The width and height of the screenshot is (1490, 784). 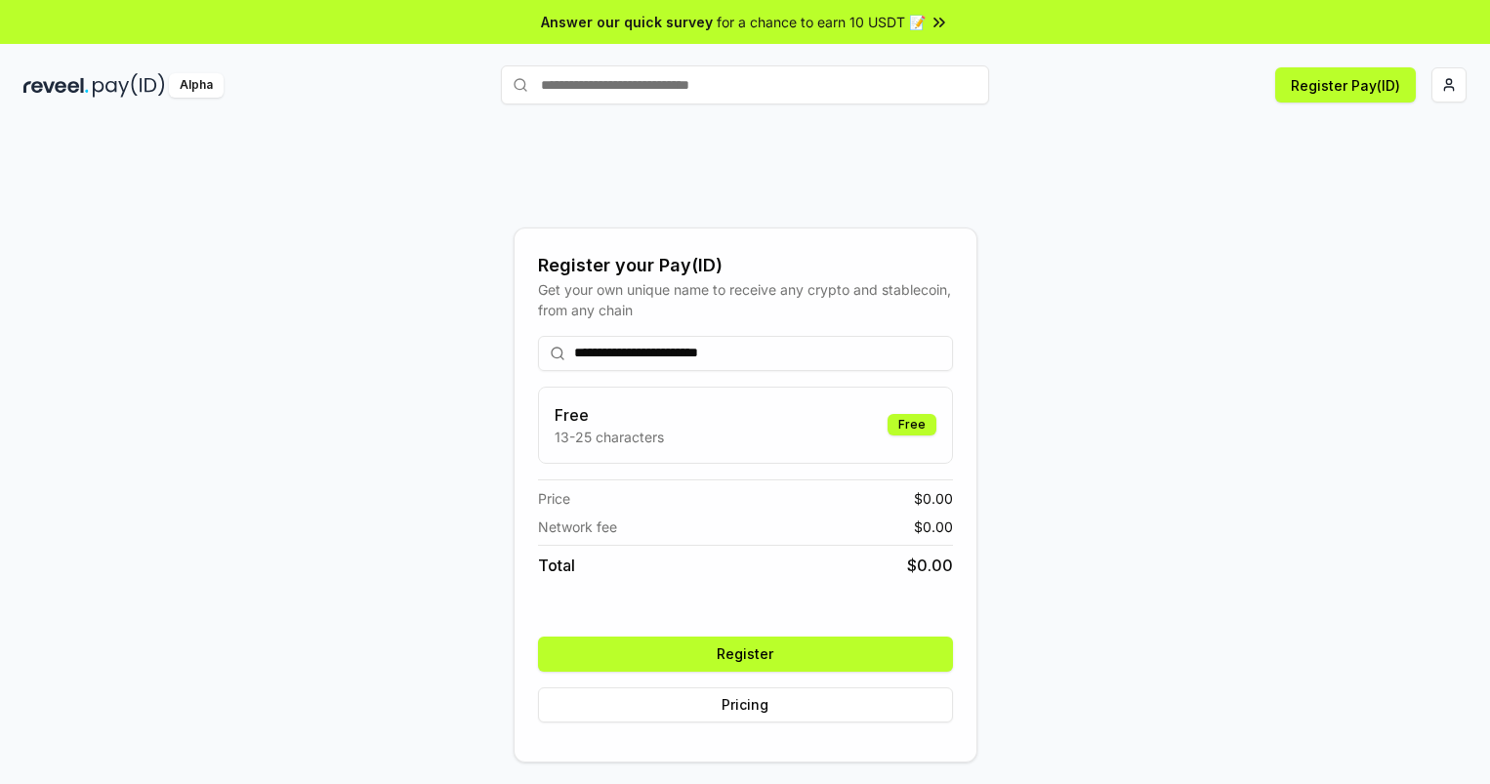 I want to click on button: Register, so click(x=745, y=654).